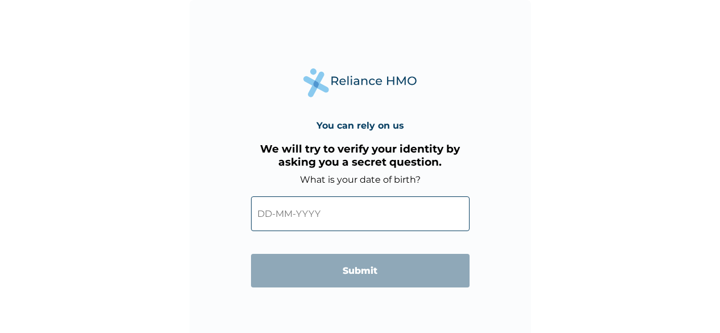 Image resolution: width=720 pixels, height=333 pixels. What do you see at coordinates (360, 270) in the screenshot?
I see `input: Submit` at bounding box center [360, 270].